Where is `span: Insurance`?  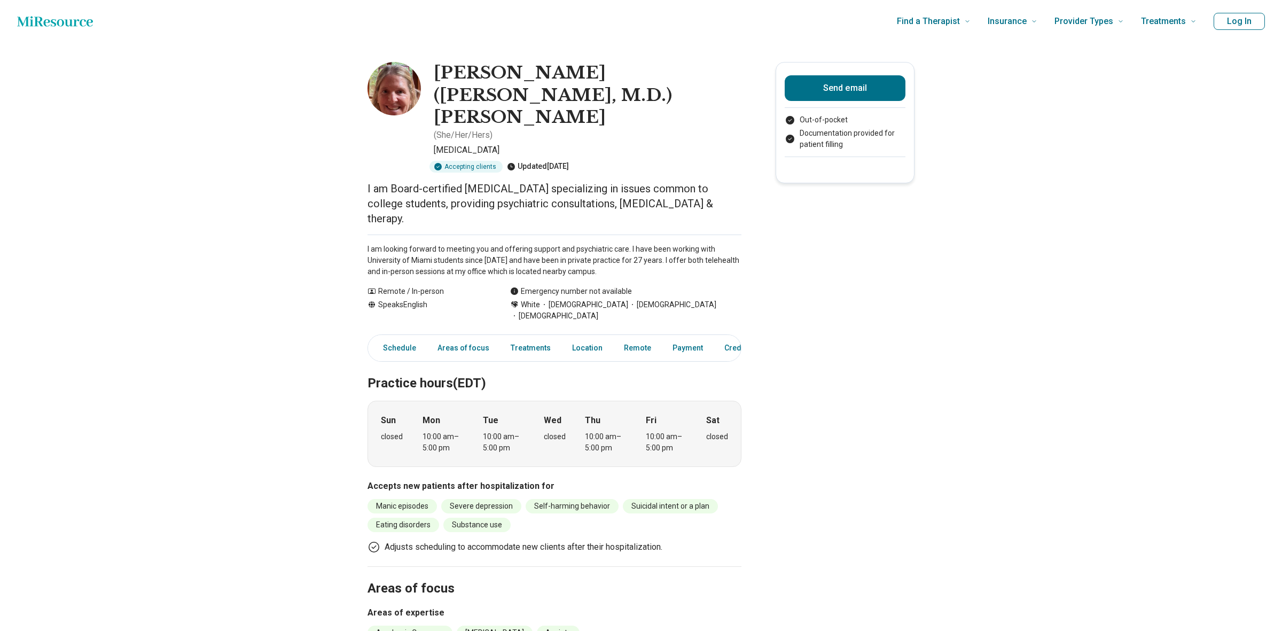
span: Insurance is located at coordinates (1007, 21).